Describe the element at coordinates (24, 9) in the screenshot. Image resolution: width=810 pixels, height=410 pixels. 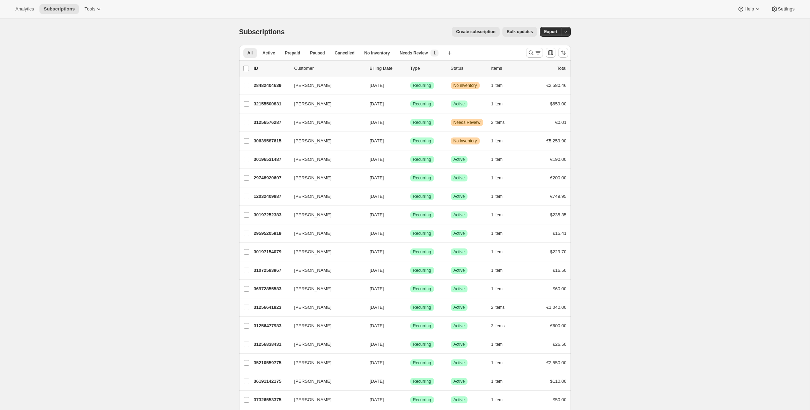
I see `span: Analytics` at that location.